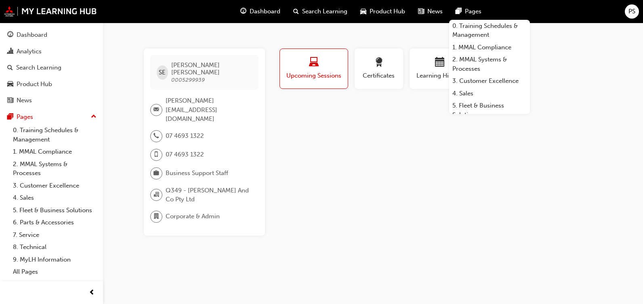 Image resolution: width=643 pixels, height=304 pixels. What do you see at coordinates (379, 63) in the screenshot?
I see `span: award-icon` at bounding box center [379, 63].